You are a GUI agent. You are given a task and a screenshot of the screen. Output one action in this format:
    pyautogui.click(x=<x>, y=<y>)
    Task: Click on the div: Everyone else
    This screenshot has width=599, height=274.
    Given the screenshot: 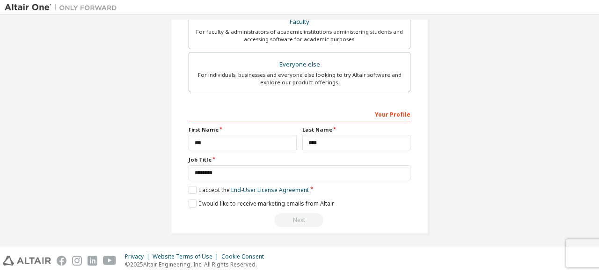 What is the action you would take?
    pyautogui.click(x=299, y=65)
    